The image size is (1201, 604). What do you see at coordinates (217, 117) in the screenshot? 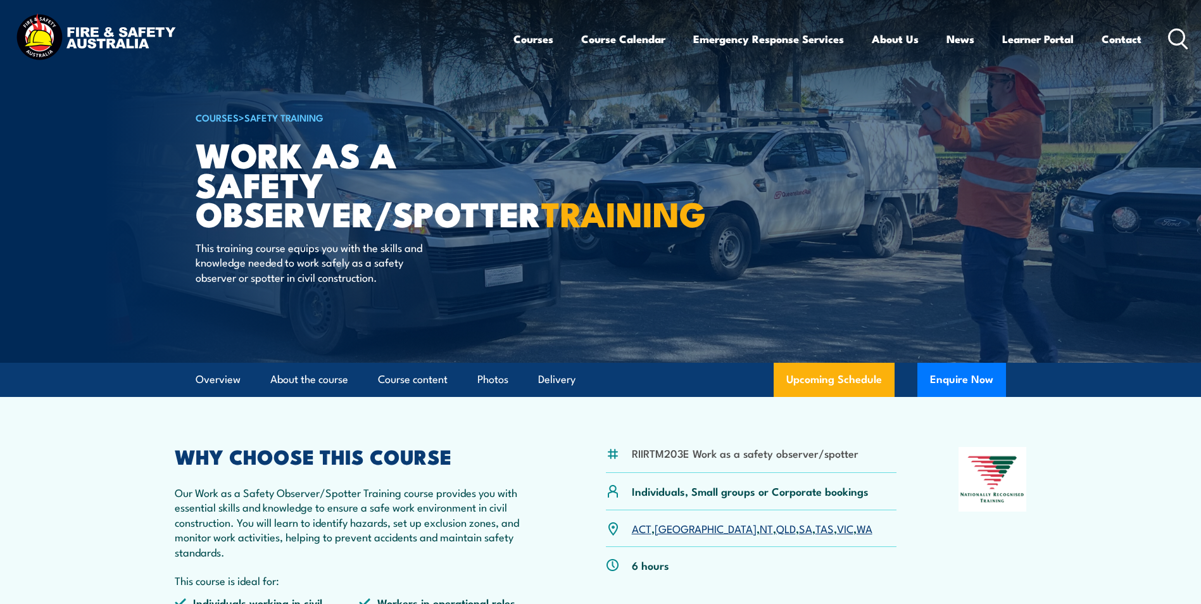
I see `a: COURSES` at bounding box center [217, 117].